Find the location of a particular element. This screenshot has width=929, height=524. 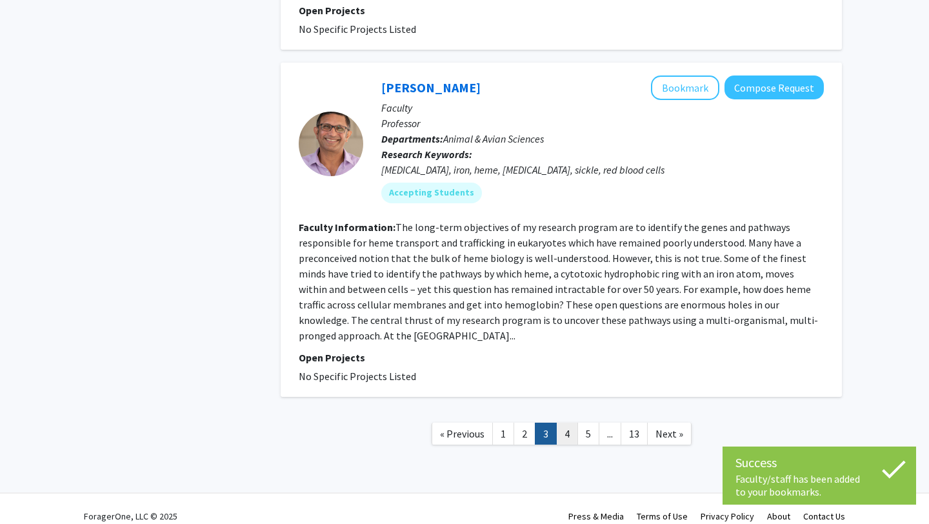

a: 2 is located at coordinates (524, 433).